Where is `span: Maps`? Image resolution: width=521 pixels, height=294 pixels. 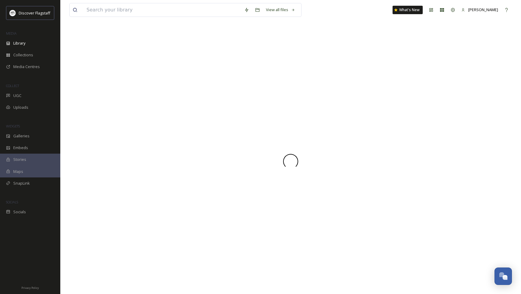
span: Maps is located at coordinates (18, 172).